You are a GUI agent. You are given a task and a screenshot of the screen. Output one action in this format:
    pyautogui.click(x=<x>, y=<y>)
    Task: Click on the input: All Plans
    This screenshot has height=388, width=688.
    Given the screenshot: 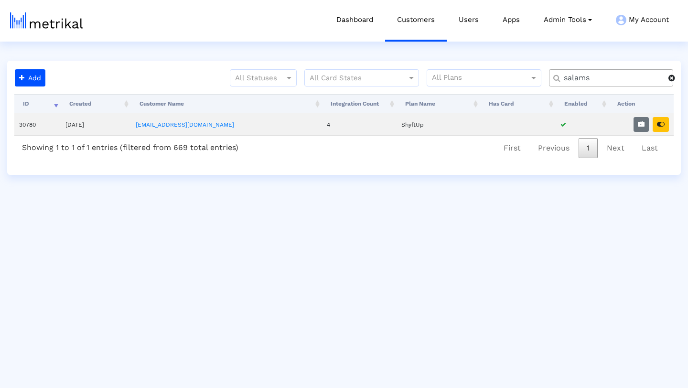 What is the action you would take?
    pyautogui.click(x=481, y=78)
    